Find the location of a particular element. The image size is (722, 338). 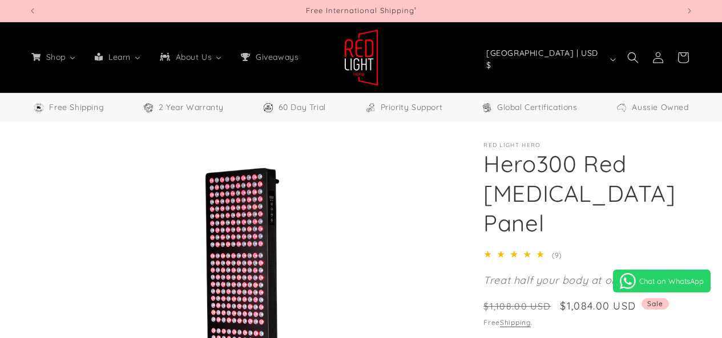

span: (9) is located at coordinates (556, 255).